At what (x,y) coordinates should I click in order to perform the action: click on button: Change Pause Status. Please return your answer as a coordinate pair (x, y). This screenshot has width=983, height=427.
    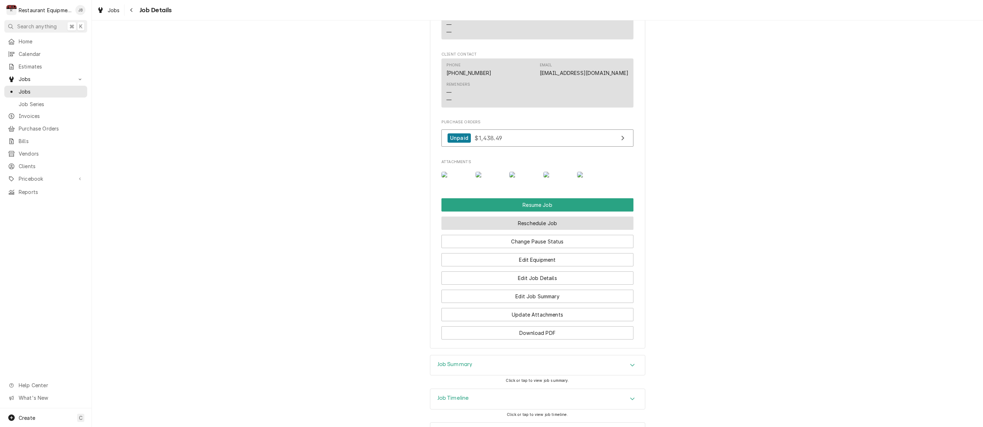
    Looking at the image, I should click on (537, 241).